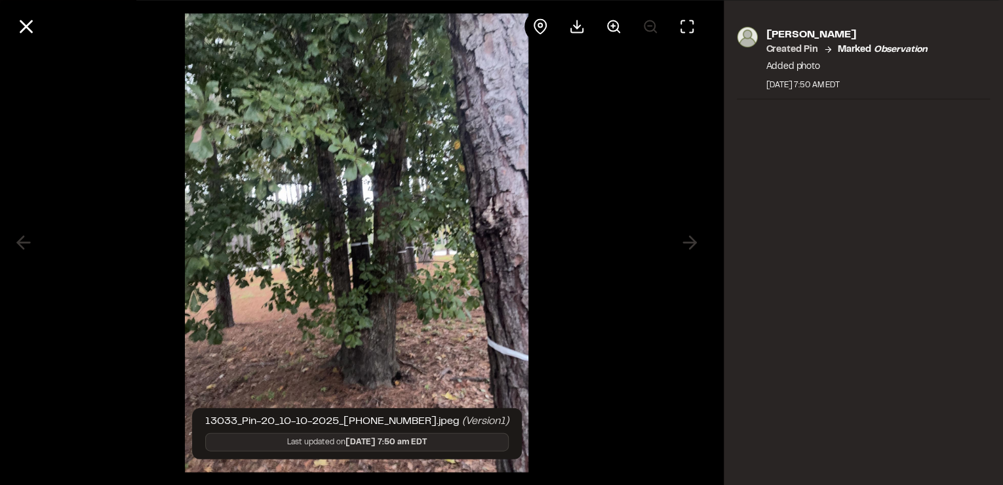 Image resolution: width=1003 pixels, height=485 pixels. What do you see at coordinates (846, 66) in the screenshot?
I see `p: Added photo` at bounding box center [846, 66].